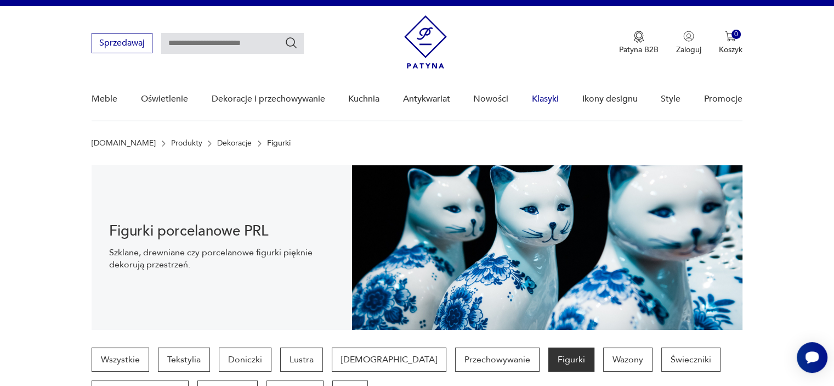 This screenshot has width=834, height=386. What do you see at coordinates (427, 99) in the screenshot?
I see `a: Antykwariat` at bounding box center [427, 99].